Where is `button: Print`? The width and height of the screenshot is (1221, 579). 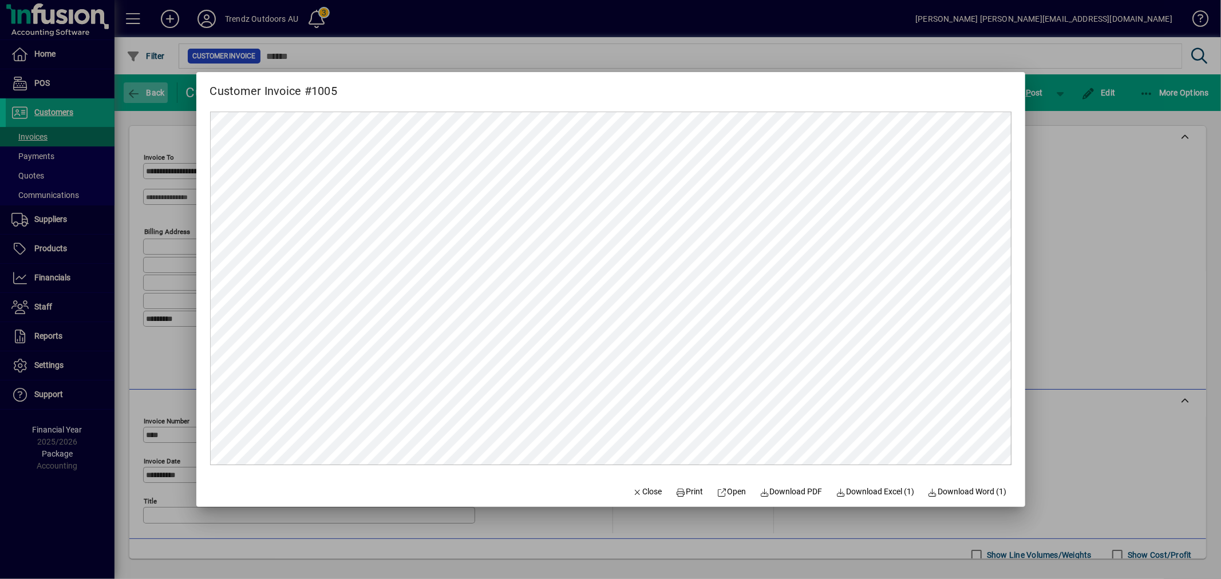 button: Print is located at coordinates (690, 492).